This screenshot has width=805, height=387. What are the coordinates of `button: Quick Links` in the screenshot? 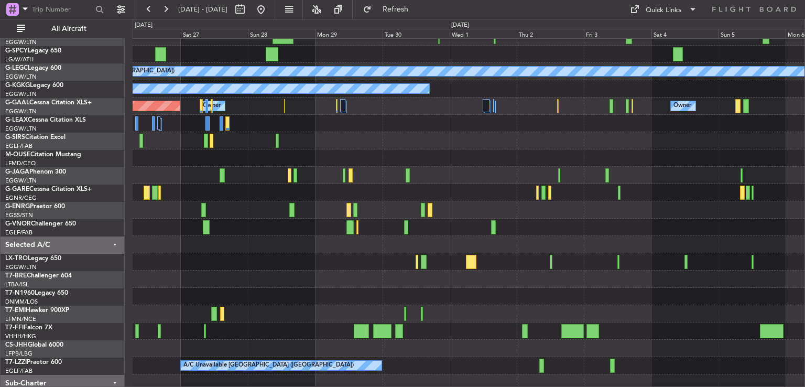 It's located at (664, 9).